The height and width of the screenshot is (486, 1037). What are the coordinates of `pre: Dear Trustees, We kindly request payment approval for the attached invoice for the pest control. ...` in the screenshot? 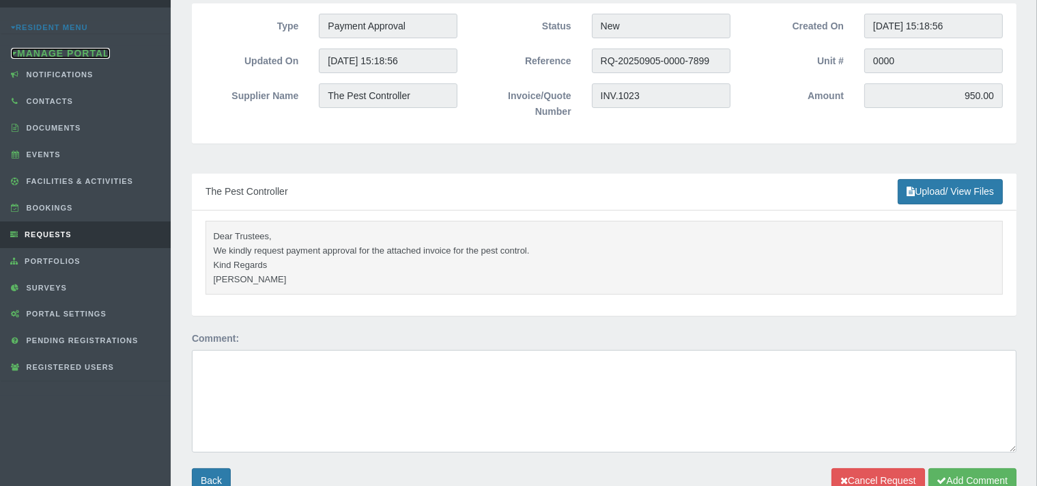 It's located at (604, 257).